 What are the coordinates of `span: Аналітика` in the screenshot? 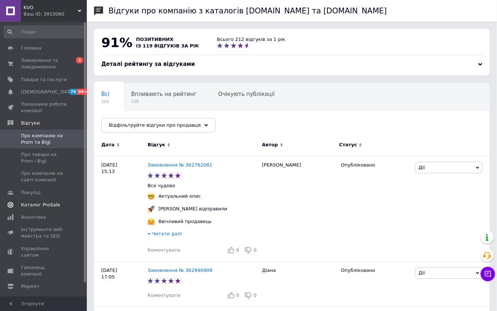 It's located at (33, 217).